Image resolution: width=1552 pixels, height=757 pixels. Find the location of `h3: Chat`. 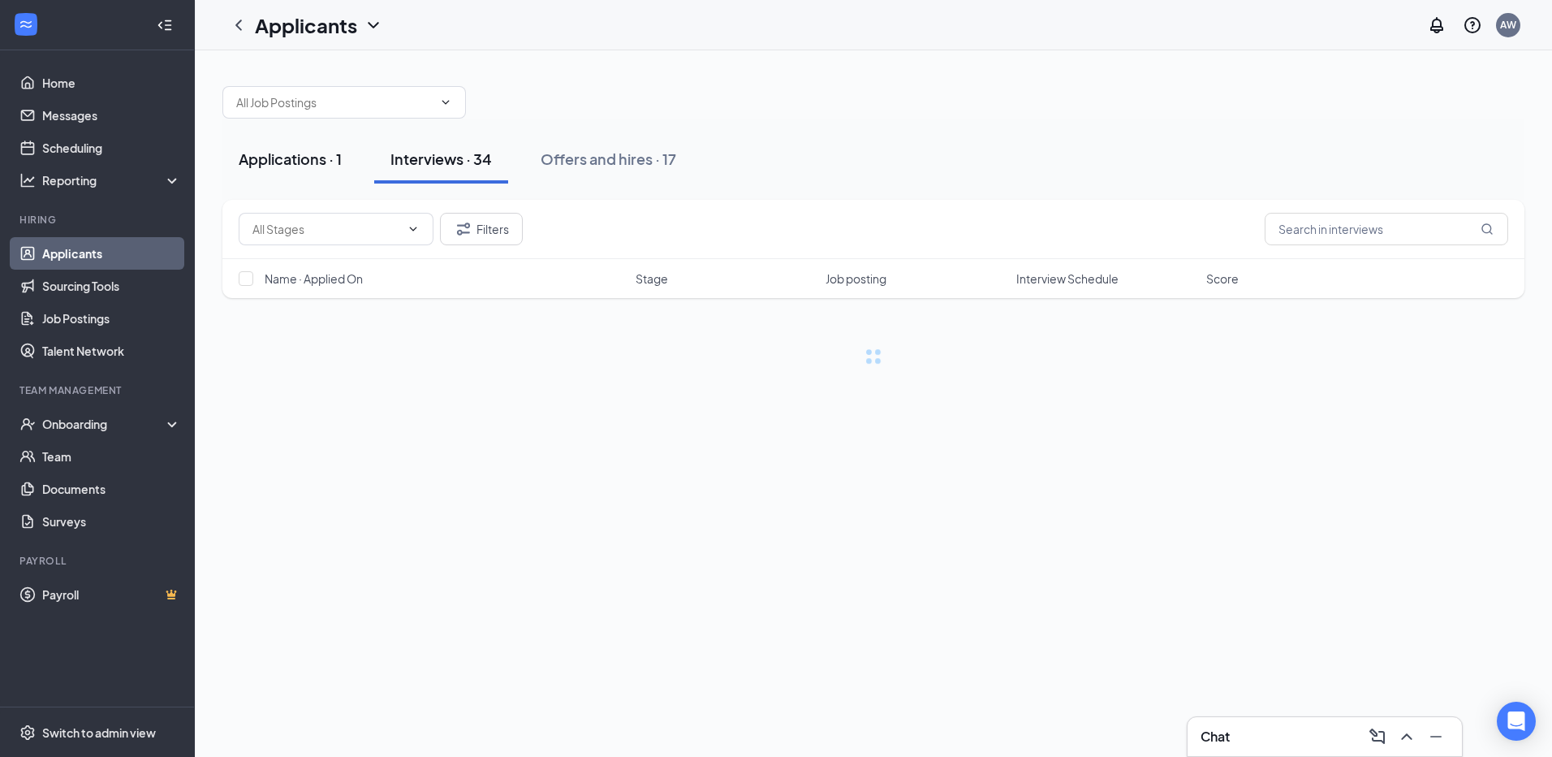

h3: Chat is located at coordinates (1215, 736).